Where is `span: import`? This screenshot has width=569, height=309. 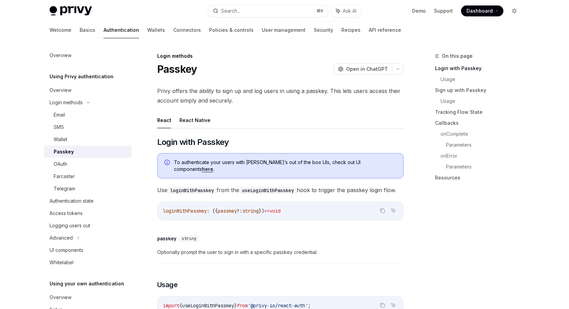 span: import is located at coordinates (171, 305).